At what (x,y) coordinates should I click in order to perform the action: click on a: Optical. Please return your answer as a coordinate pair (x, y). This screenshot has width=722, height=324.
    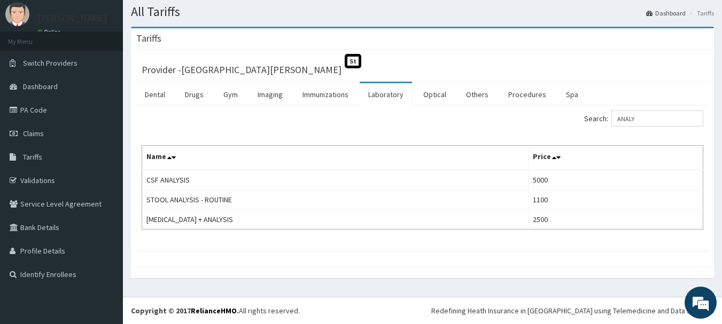
    Looking at the image, I should click on (435, 95).